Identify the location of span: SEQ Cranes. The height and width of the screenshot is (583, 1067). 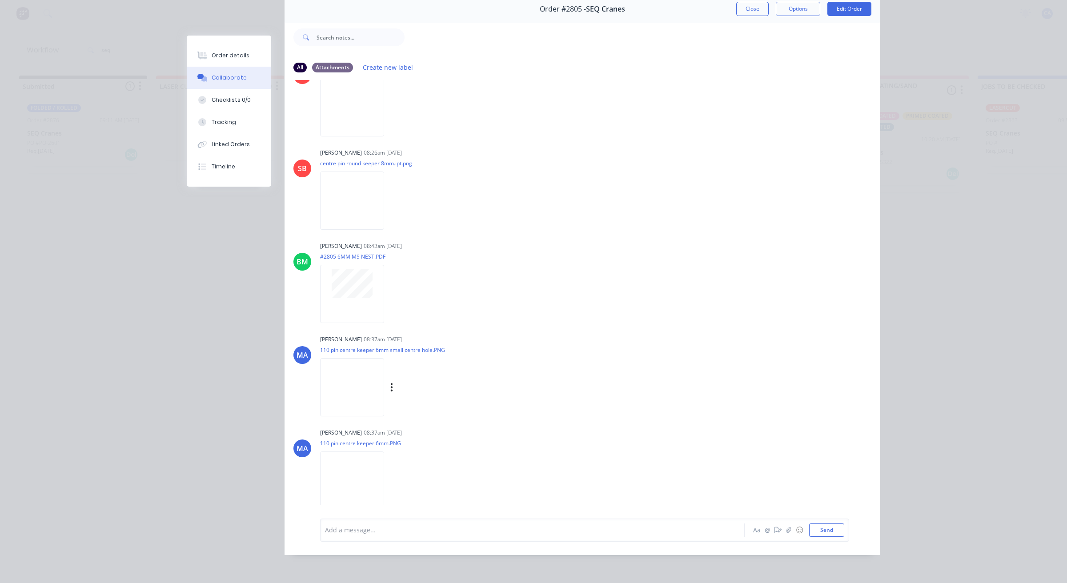
(605, 9).